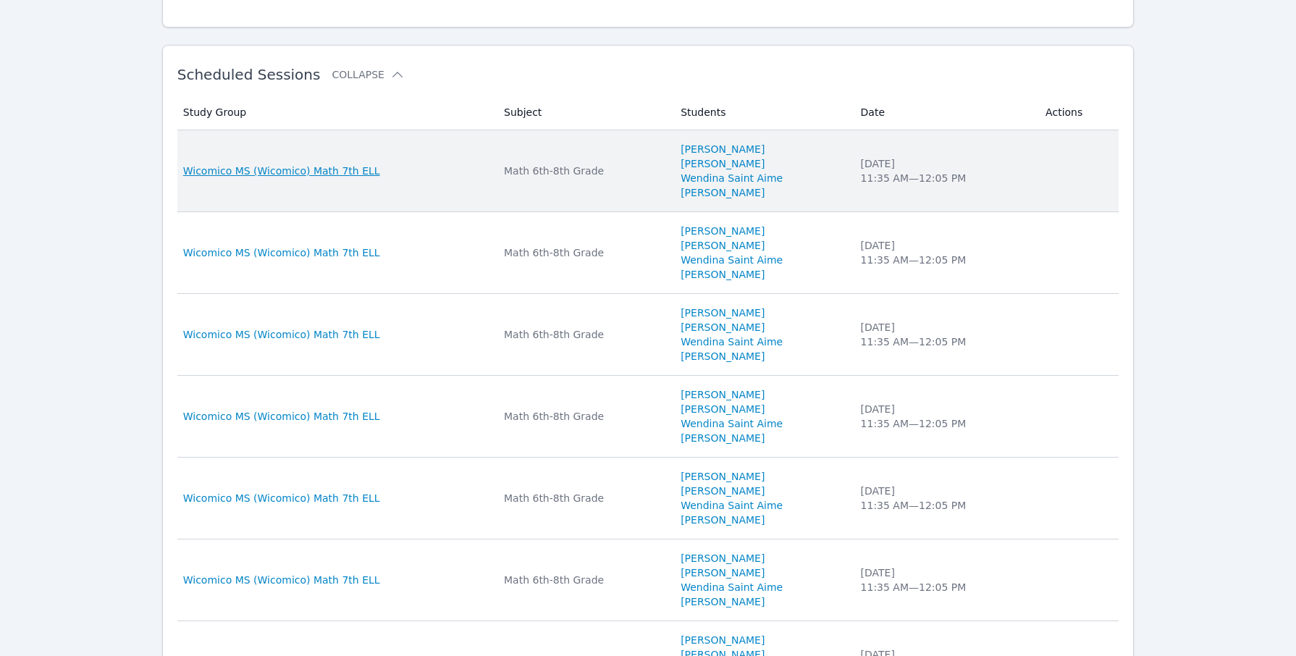  I want to click on button: Collapse, so click(368, 75).